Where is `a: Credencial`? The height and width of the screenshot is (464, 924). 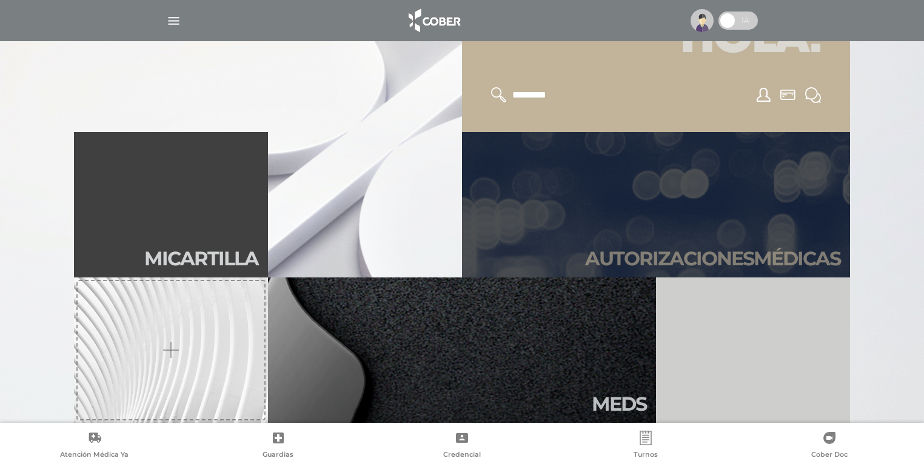
a: Credencial is located at coordinates (461, 446).